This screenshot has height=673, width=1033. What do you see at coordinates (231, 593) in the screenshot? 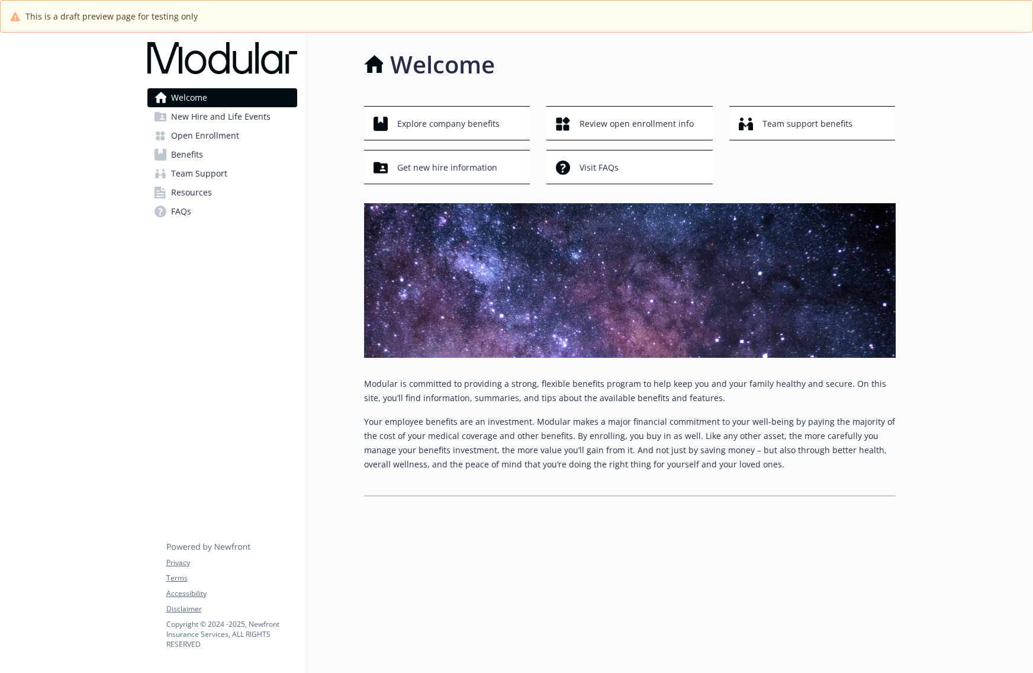
I see `a: Accessibility` at bounding box center [231, 593].